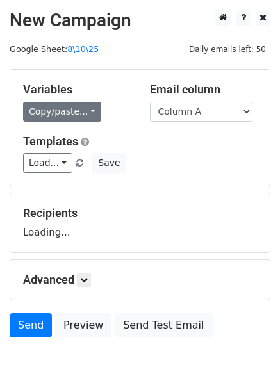  What do you see at coordinates (62, 112) in the screenshot?
I see `a: Copy/paste...` at bounding box center [62, 112].